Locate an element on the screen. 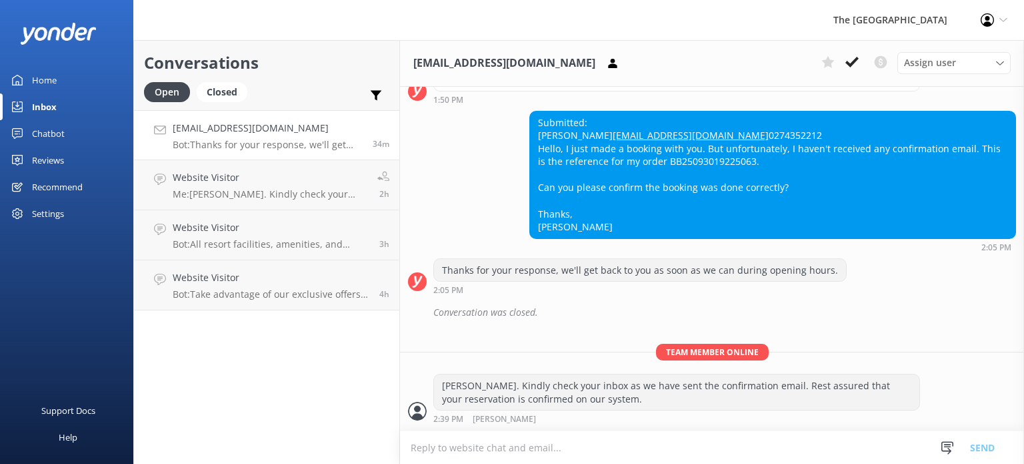 This screenshot has height=464, width=1024. p: Bot: Thanks for your response, we'll get back to you as soon as we can during opening hours. is located at coordinates (267, 145).